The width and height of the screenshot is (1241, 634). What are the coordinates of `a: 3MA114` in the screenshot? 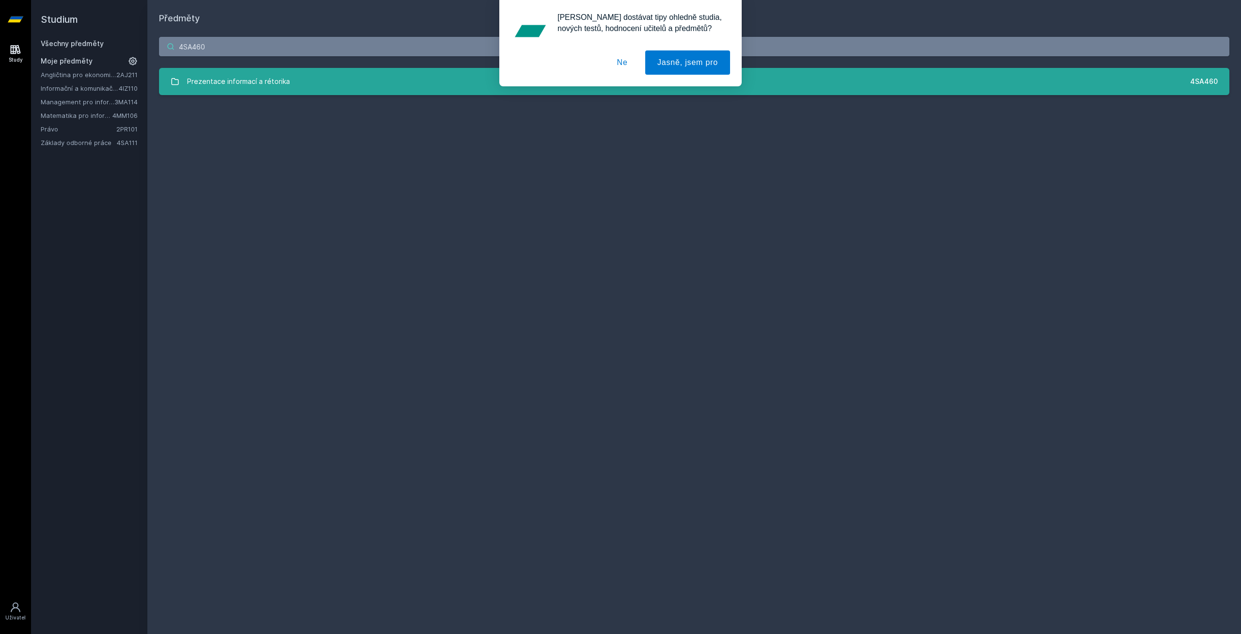 It's located at (126, 102).